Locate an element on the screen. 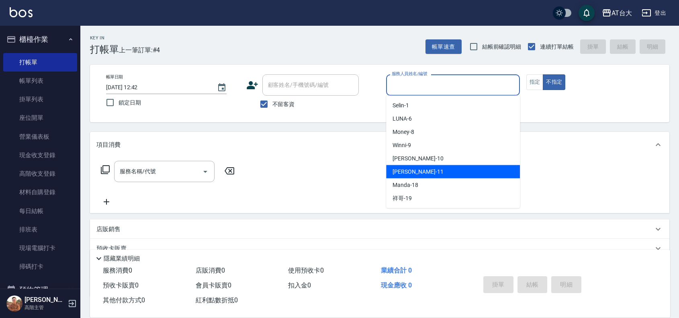 Image resolution: width=679 pixels, height=318 pixels. label: 帳單日期 is located at coordinates (115, 77).